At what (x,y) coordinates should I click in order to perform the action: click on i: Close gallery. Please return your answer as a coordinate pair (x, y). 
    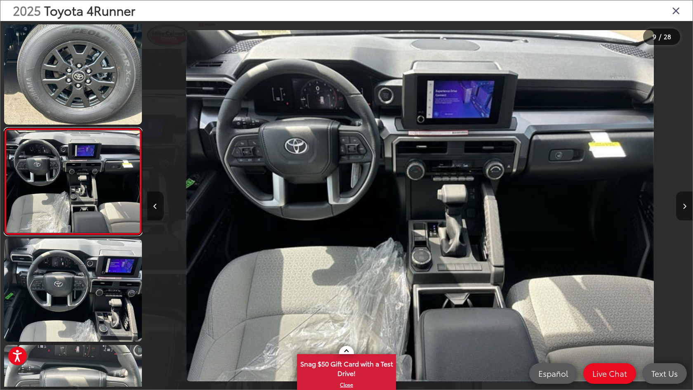
    Looking at the image, I should click on (676, 10).